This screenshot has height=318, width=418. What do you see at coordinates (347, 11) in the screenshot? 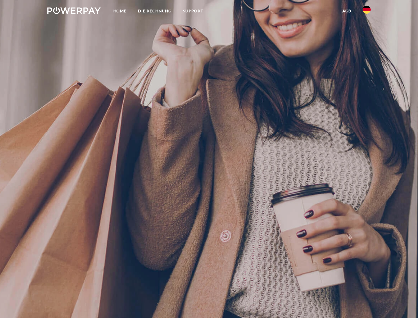
I see `a: agb` at bounding box center [347, 11].